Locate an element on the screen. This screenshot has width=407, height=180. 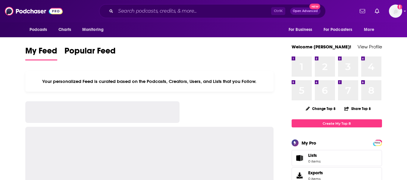
a: Create My Top 8 is located at coordinates (336, 123).